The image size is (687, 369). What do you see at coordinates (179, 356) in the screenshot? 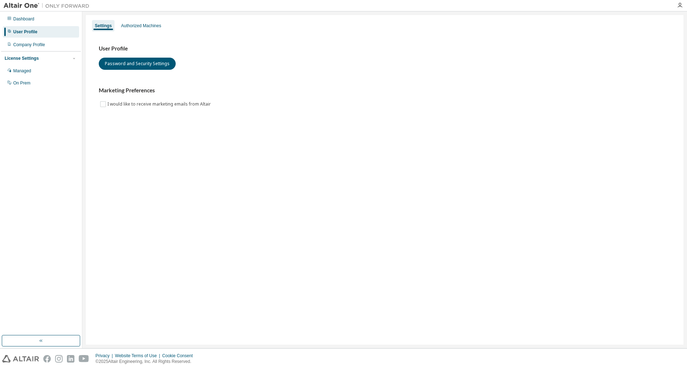
I see `div: Cookie Consent` at bounding box center [179, 356].